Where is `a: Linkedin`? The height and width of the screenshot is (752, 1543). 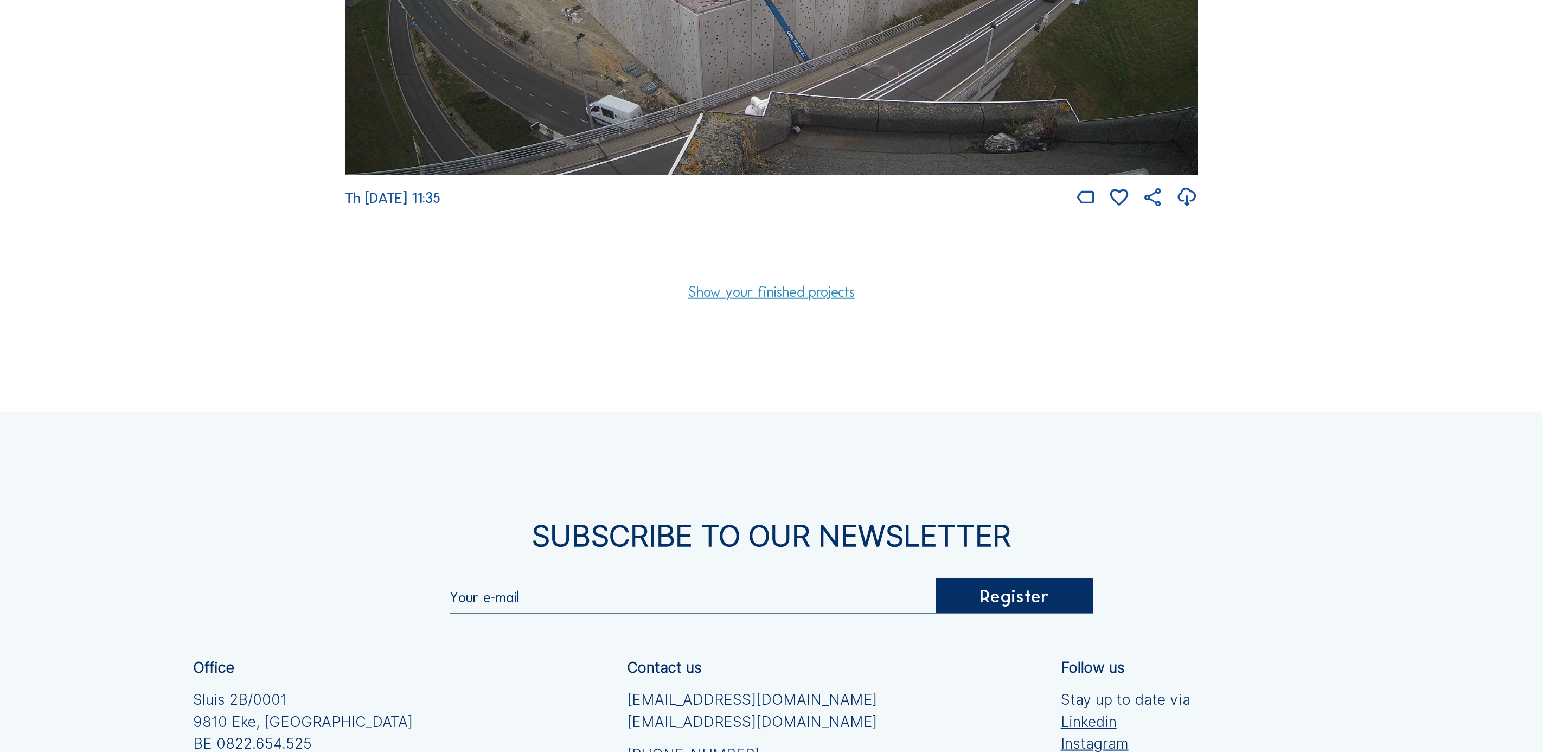 a: Linkedin is located at coordinates (1125, 721).